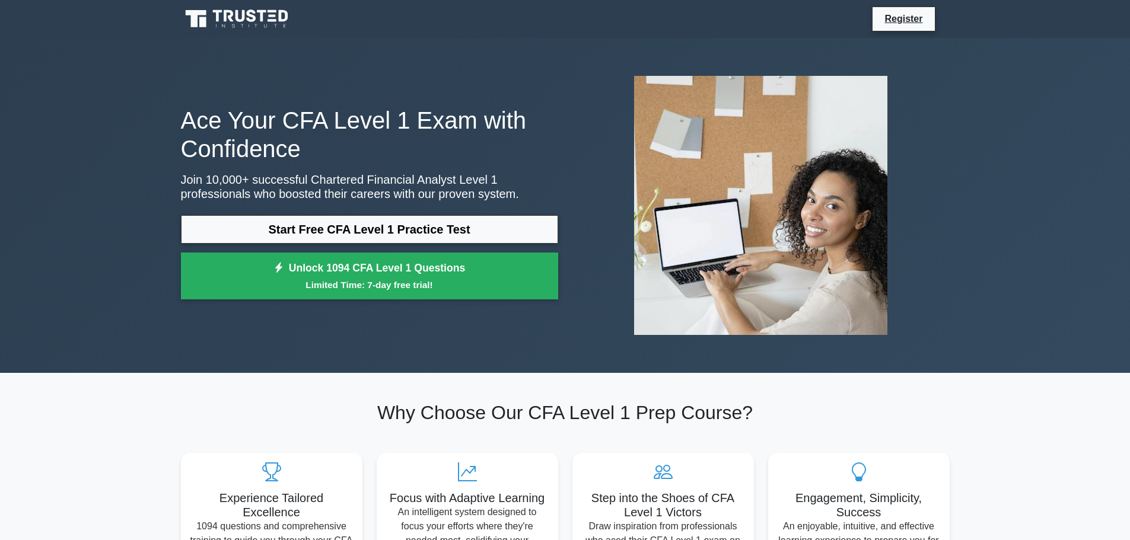 This screenshot has height=540, width=1130. I want to click on h2: Why Choose Our CFA Level 1 Prep Course?, so click(565, 413).